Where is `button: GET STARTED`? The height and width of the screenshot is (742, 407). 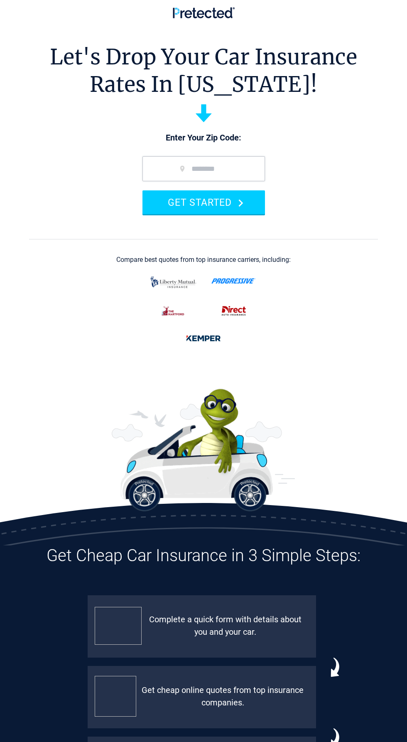 button: GET STARTED is located at coordinates (204, 202).